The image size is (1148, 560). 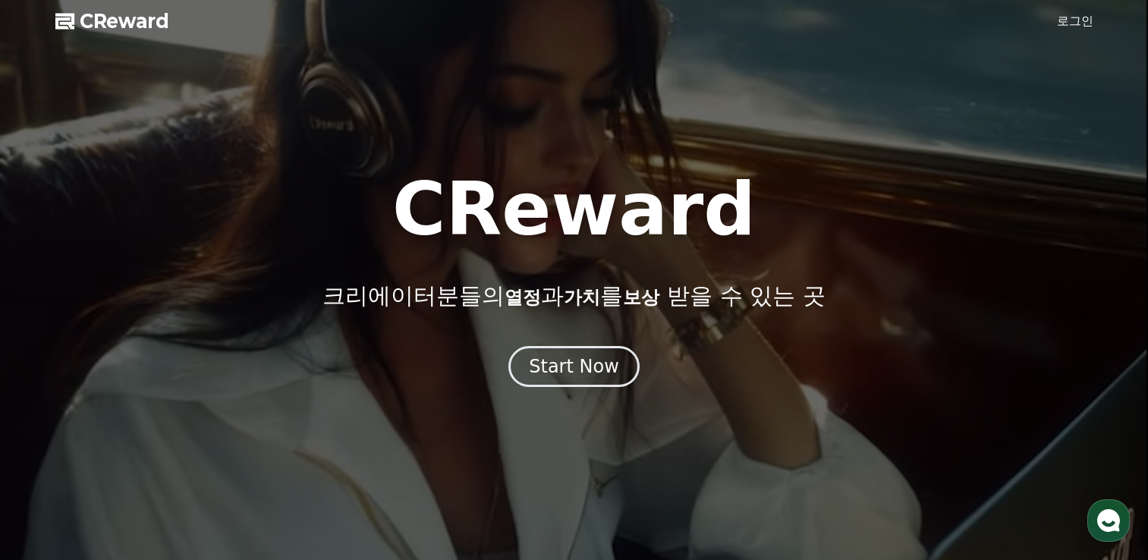 I want to click on span: 보상, so click(x=641, y=297).